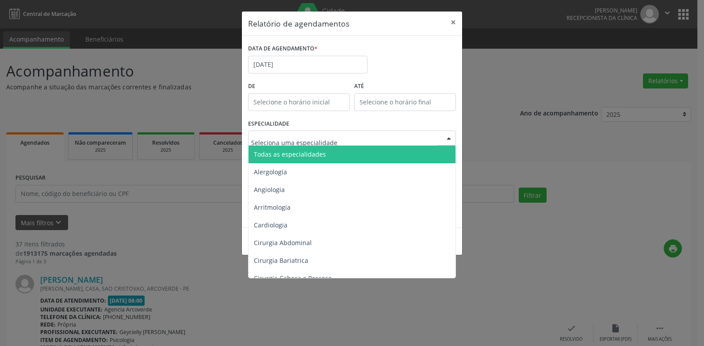  What do you see at coordinates (299, 23) in the screenshot?
I see `h5: Relatório de agendamentos` at bounding box center [299, 23].